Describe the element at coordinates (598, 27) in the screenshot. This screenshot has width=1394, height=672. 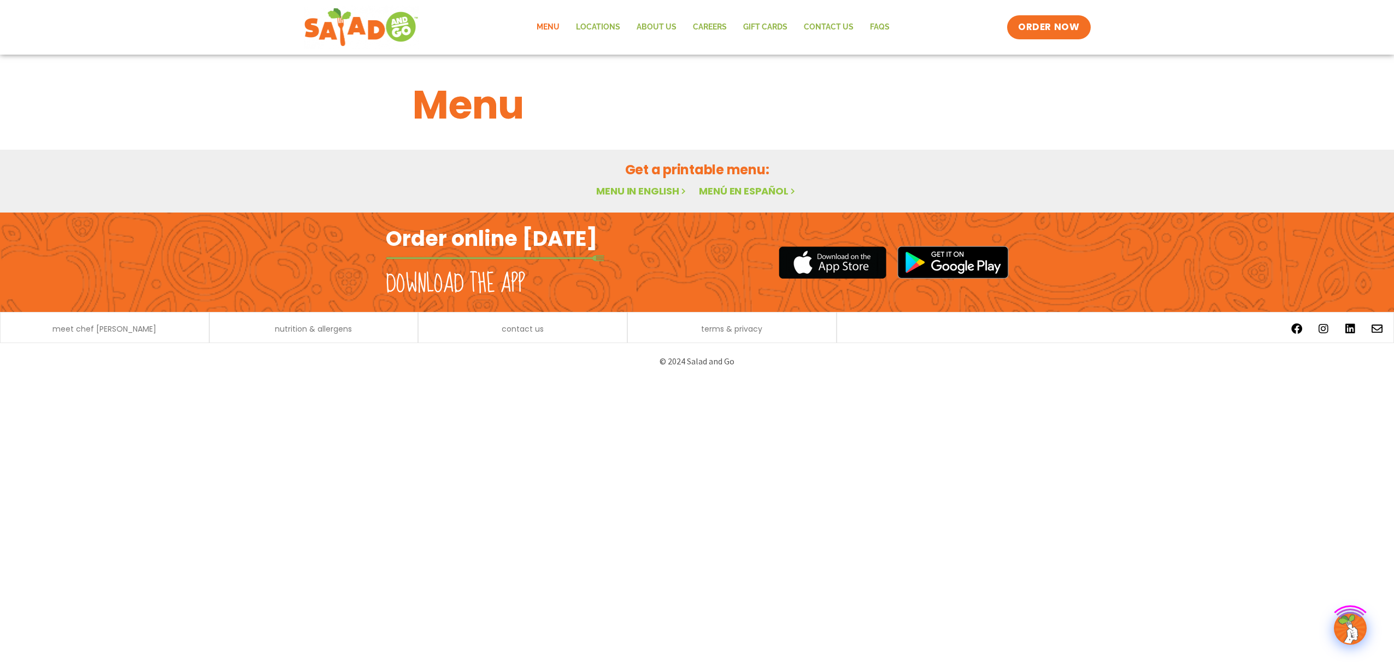
I see `a: Locations` at that location.